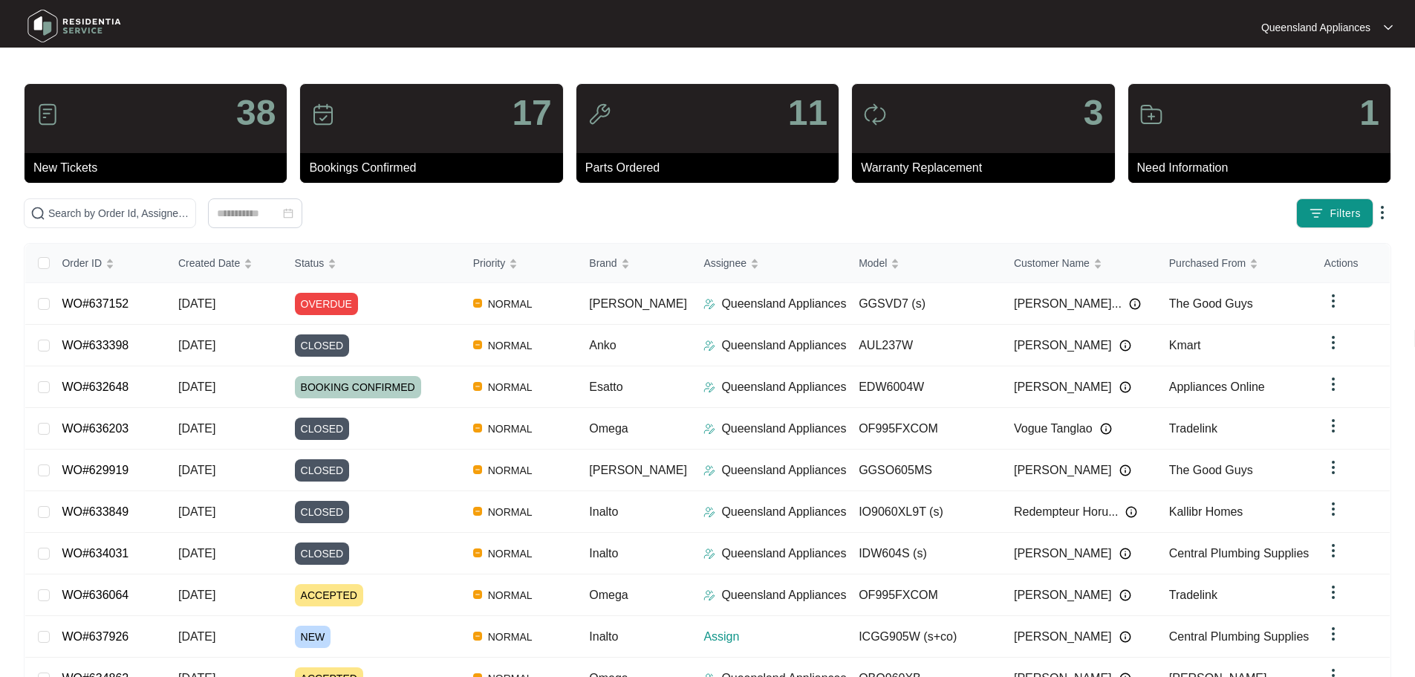 Image resolution: width=1415 pixels, height=677 pixels. Describe the element at coordinates (310, 263) in the screenshot. I see `span: Status` at that location.